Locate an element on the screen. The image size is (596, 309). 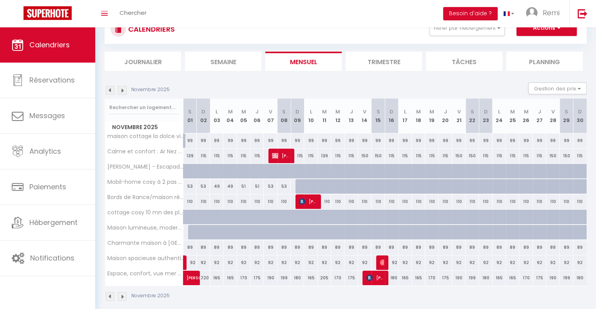
div: 199 is located at coordinates (472, 278).